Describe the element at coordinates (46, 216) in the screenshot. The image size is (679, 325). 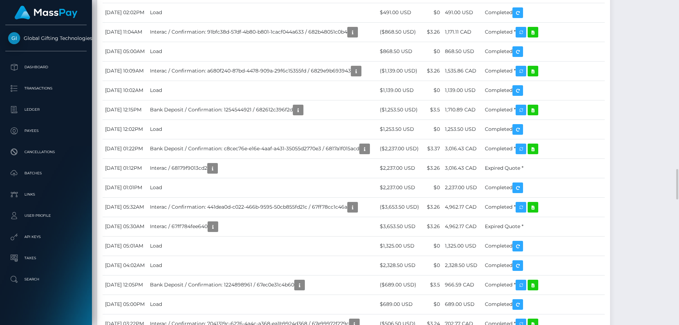
I see `a: User Profile` at that location.